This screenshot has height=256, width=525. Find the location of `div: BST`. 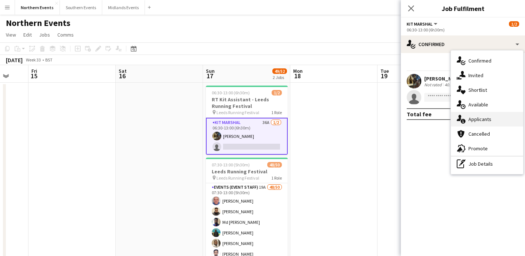

div: BST is located at coordinates (49, 59).